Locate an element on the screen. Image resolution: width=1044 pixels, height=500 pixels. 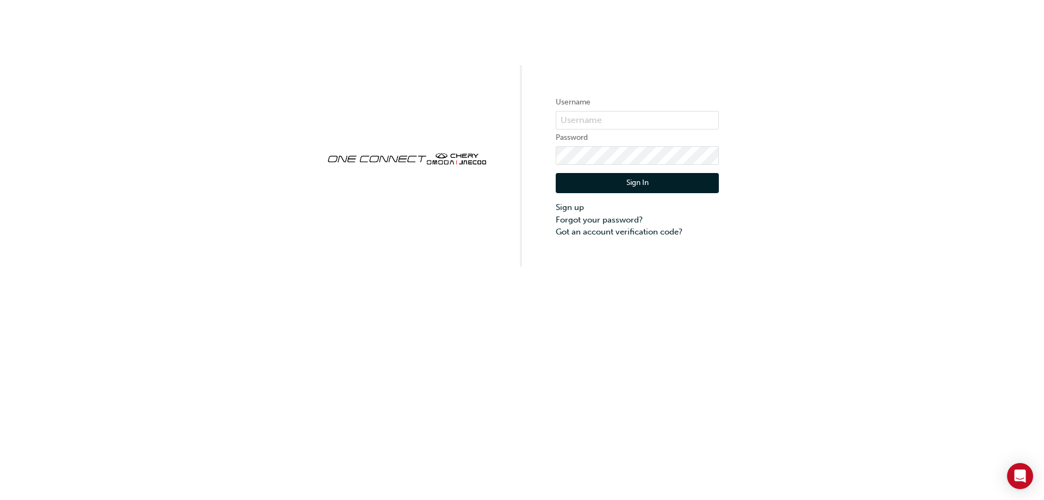
div: Open Intercom Messenger is located at coordinates (1020, 476).